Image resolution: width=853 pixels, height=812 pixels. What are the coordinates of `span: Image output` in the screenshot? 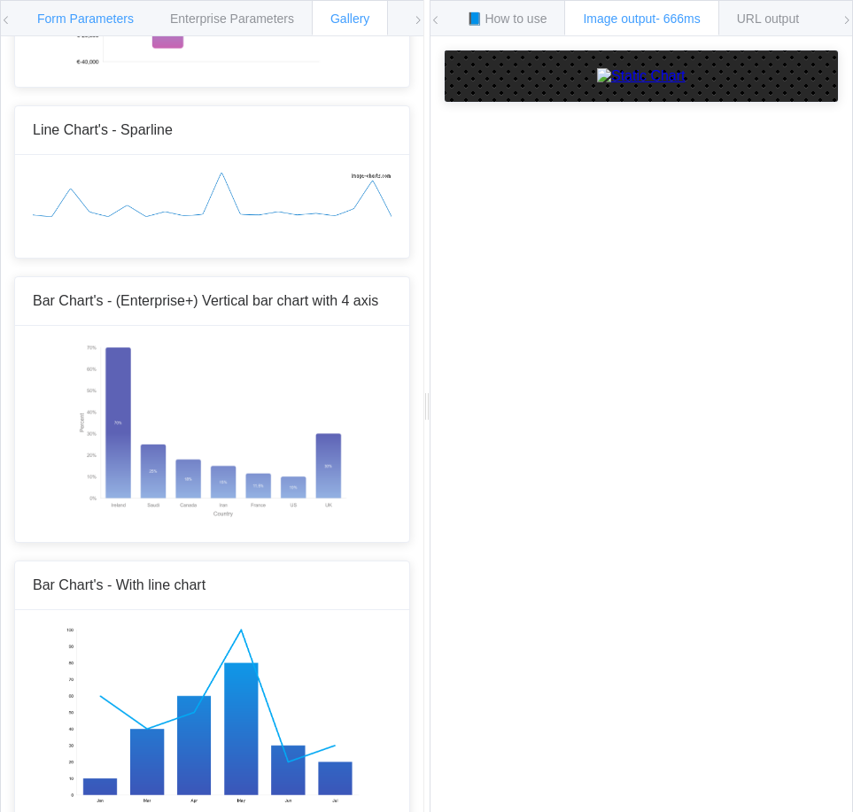 It's located at (641, 19).